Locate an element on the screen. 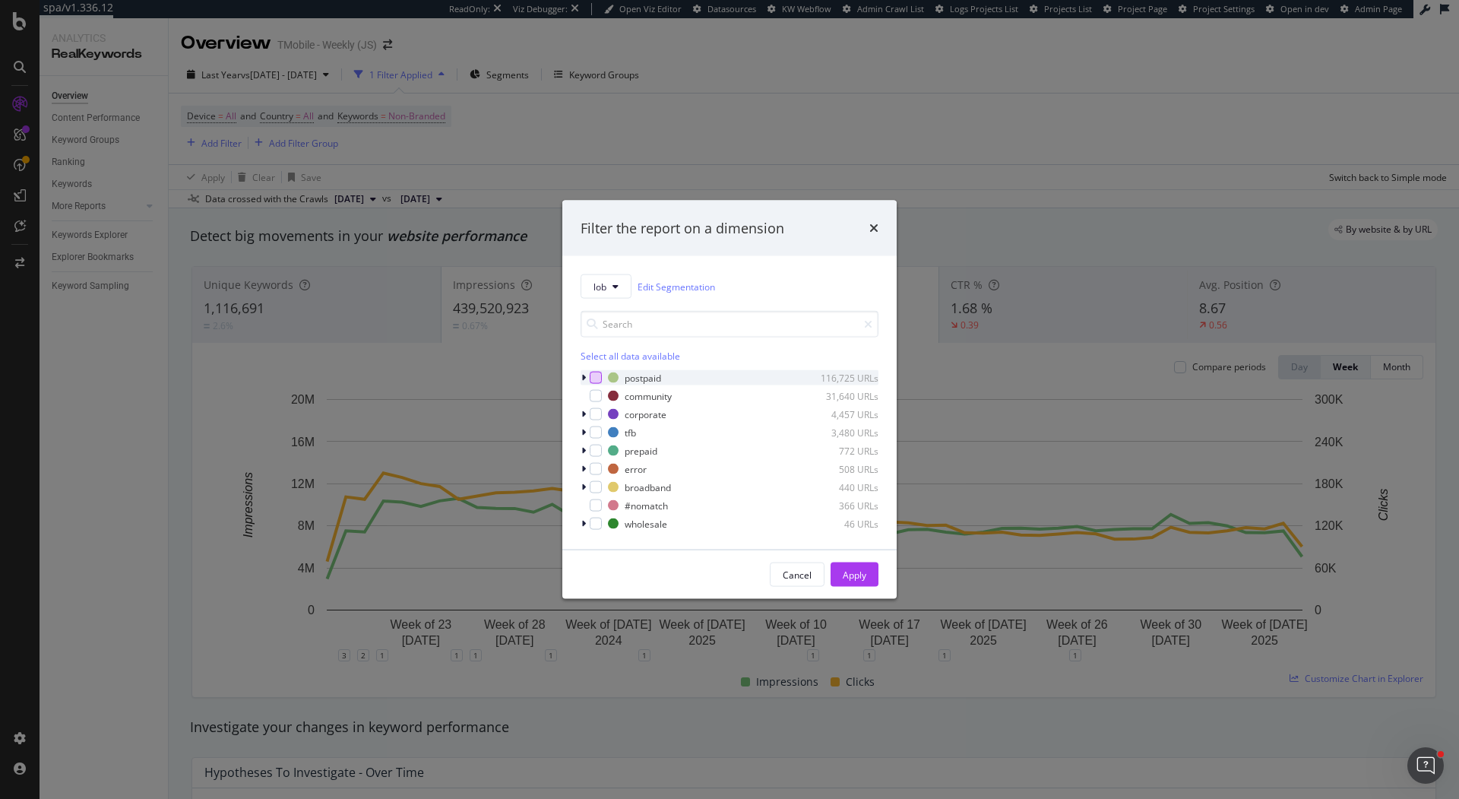  div: corporate is located at coordinates (645, 413).